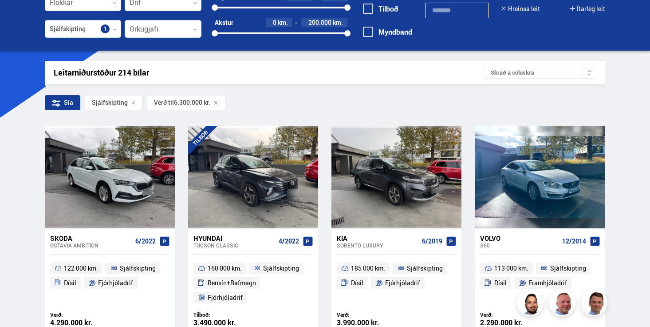 This screenshot has height=327, width=650. I want to click on span: 200.000, so click(320, 22).